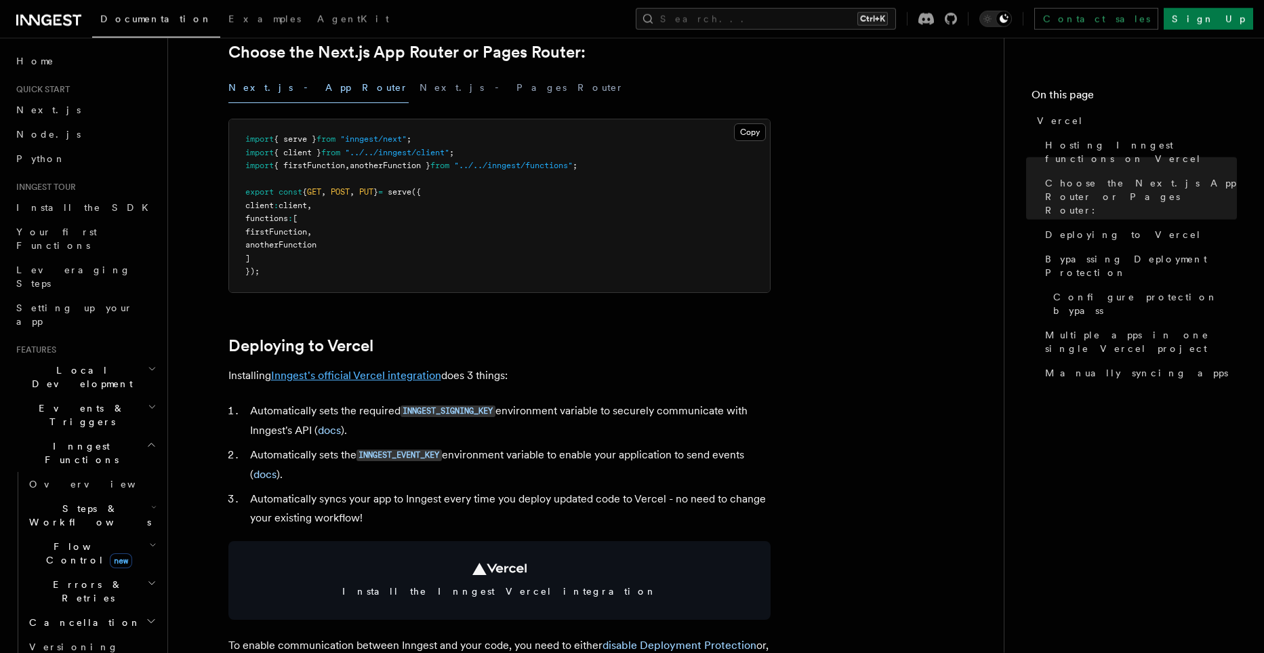 This screenshot has height=653, width=1264. What do you see at coordinates (508, 464) in the screenshot?
I see `li: Automatically sets the environment variable to enable your application to send events ( ).` at bounding box center [508, 464].